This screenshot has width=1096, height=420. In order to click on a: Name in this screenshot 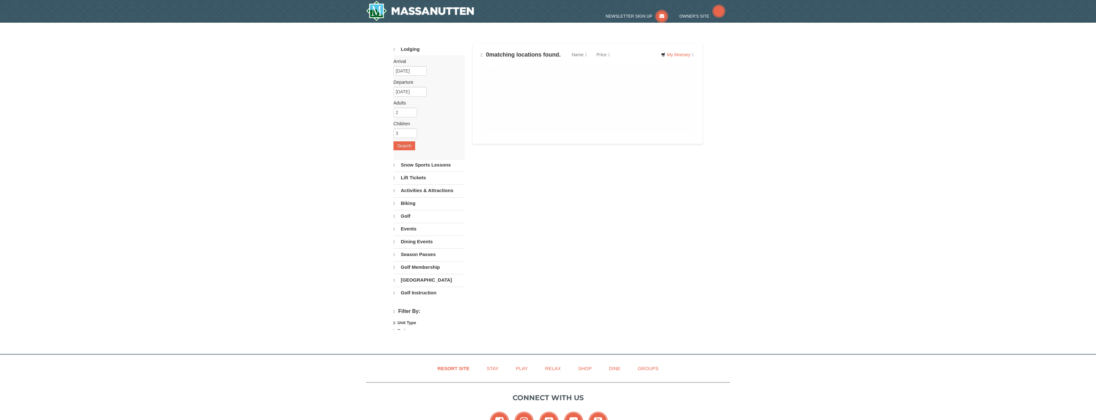, I will do `click(579, 55)`.